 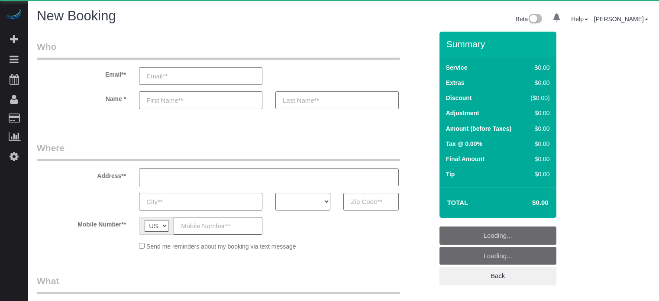 What do you see at coordinates (218, 151) in the screenshot?
I see `legend: Where` at bounding box center [218, 151].